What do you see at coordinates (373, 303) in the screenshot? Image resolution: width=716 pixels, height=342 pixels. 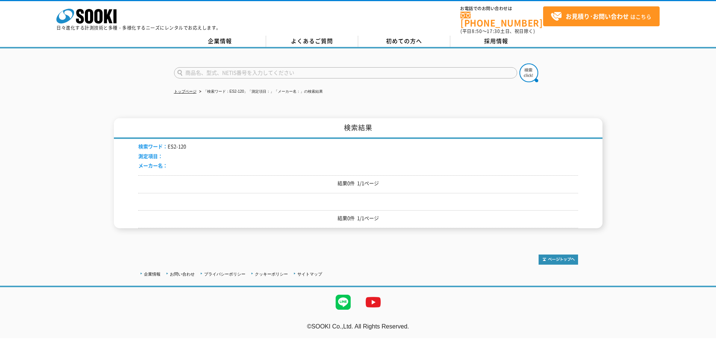 I see `img: YouTube` at bounding box center [373, 303].